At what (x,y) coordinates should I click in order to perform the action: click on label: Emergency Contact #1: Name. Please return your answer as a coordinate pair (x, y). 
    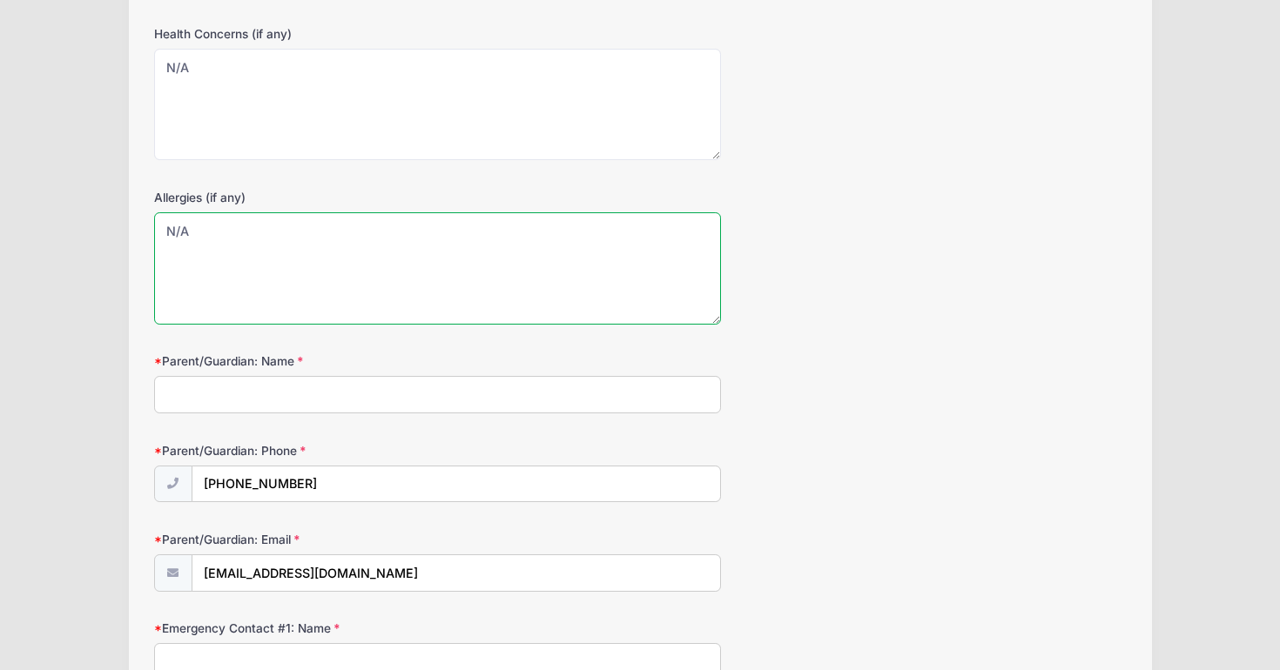
    Looking at the image, I should click on (316, 629).